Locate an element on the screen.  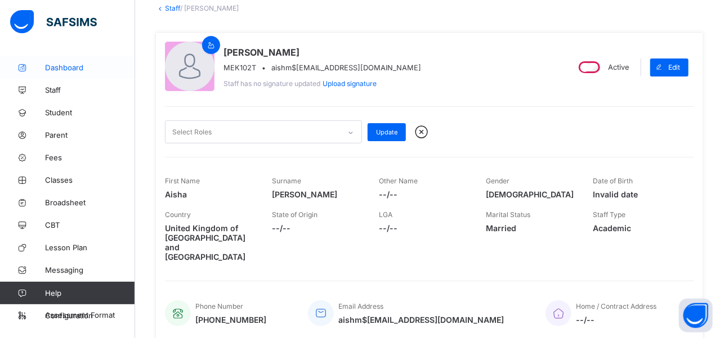
span: Married is located at coordinates (531, 228).